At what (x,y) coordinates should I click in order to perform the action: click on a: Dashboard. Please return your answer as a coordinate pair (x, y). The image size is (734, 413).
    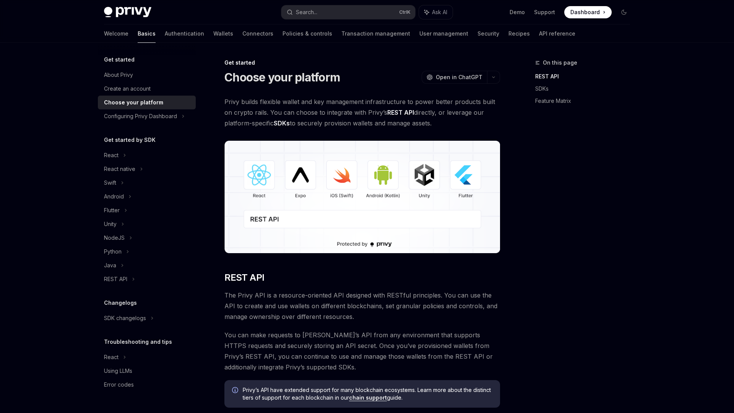
    Looking at the image, I should click on (588, 12).